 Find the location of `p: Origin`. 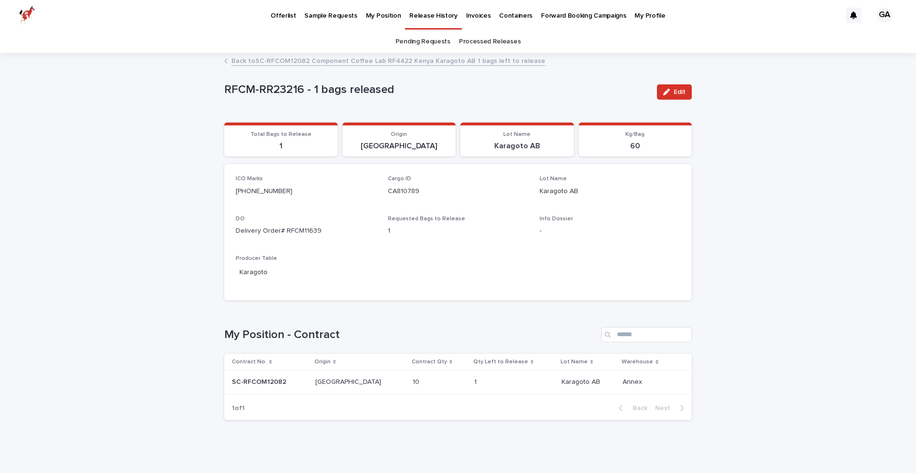

p: Origin is located at coordinates (322, 362).